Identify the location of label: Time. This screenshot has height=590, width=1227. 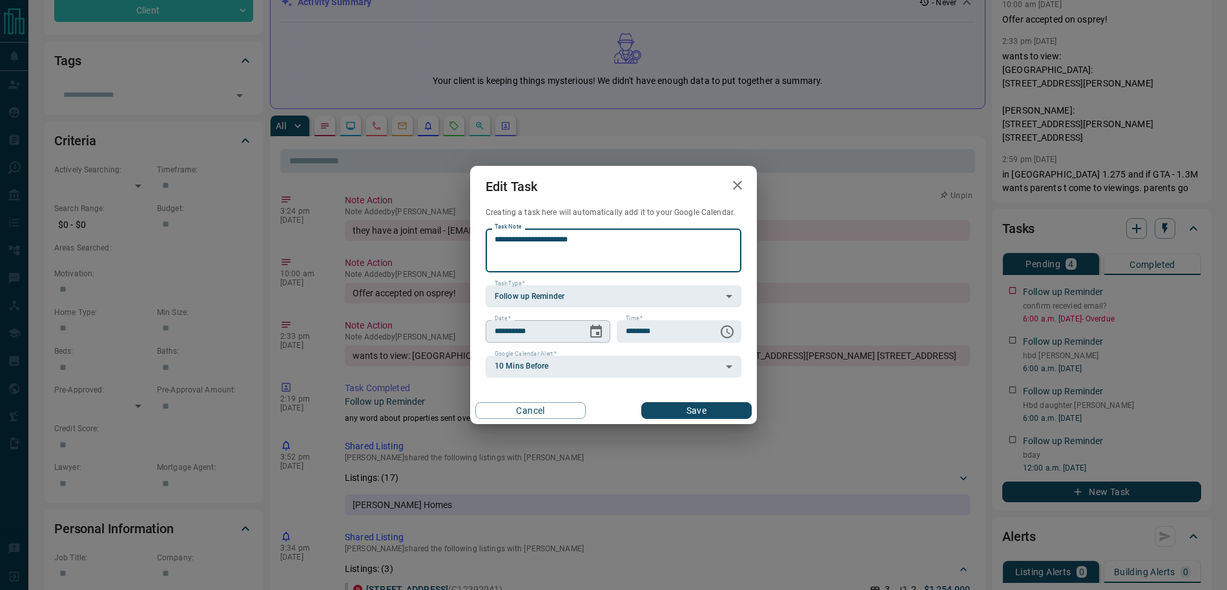
(634, 318).